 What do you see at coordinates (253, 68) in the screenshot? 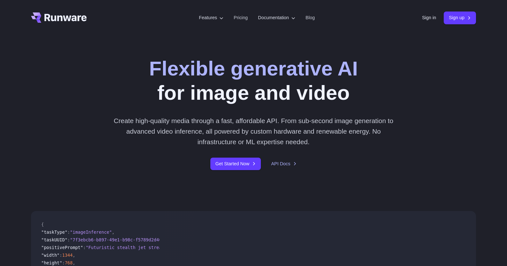
I see `strong: Flexible generative AI` at bounding box center [253, 68].